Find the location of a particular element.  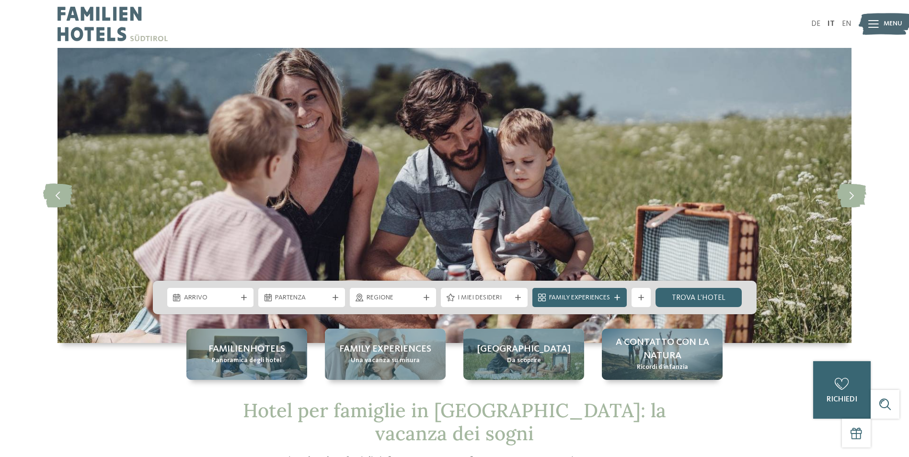

span: A contatto con la natura is located at coordinates (662, 349).